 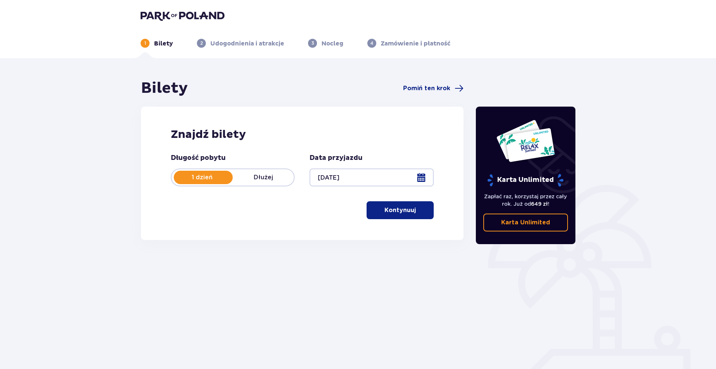 What do you see at coordinates (400, 210) in the screenshot?
I see `p: Kontynuuj` at bounding box center [400, 210].